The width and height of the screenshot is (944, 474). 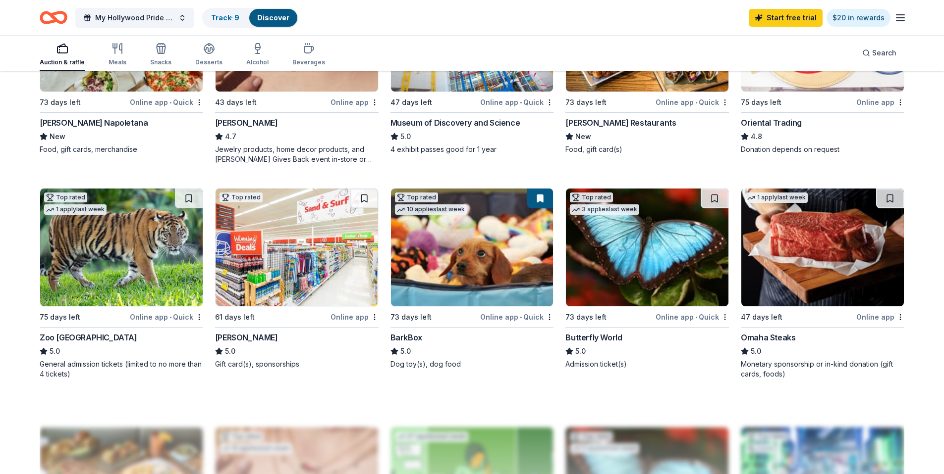 I want to click on a: Track· 9, so click(x=225, y=17).